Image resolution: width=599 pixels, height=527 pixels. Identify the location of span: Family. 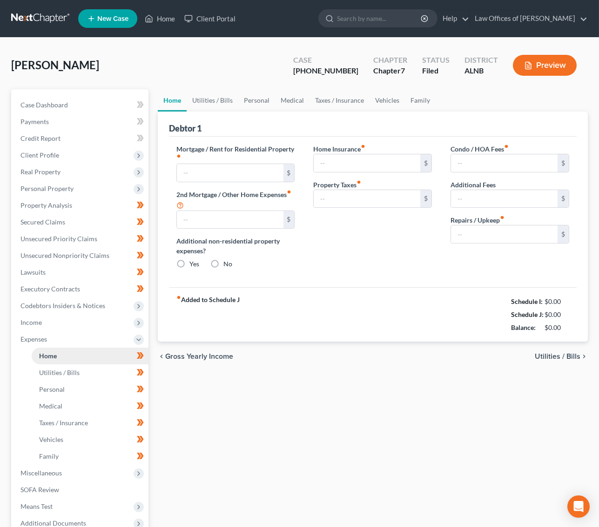
(49, 456).